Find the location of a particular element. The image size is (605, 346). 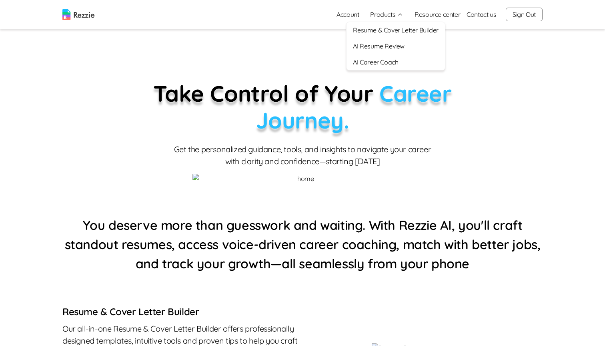

p: Get the personalized guidance, tools, and insights to navigate your career with clarity and confi... is located at coordinates (302, 155).